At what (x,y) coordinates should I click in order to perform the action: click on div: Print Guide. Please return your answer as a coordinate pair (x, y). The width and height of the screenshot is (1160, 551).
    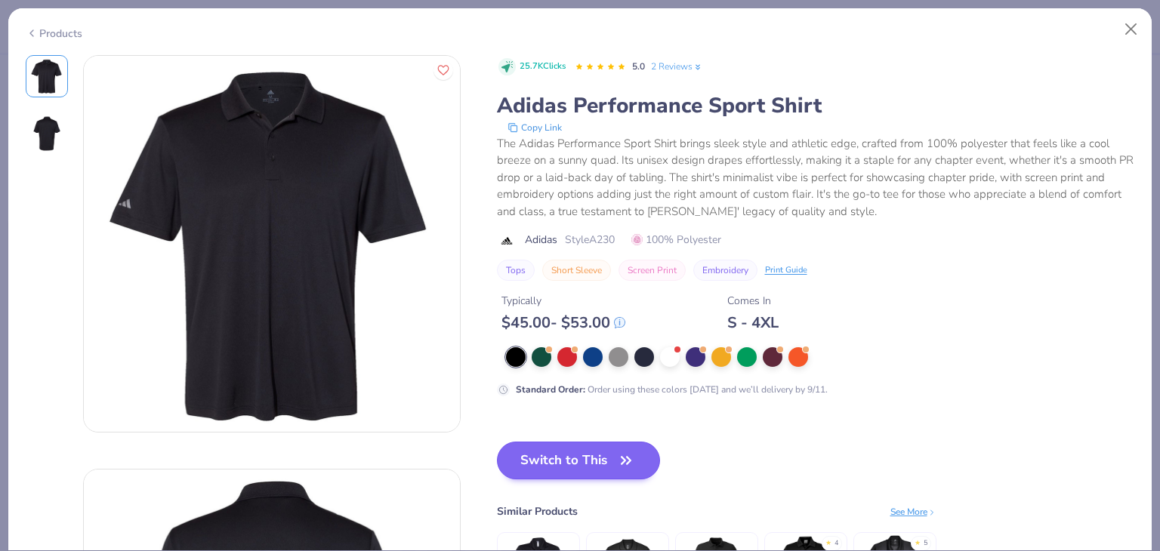
    Looking at the image, I should click on (786, 270).